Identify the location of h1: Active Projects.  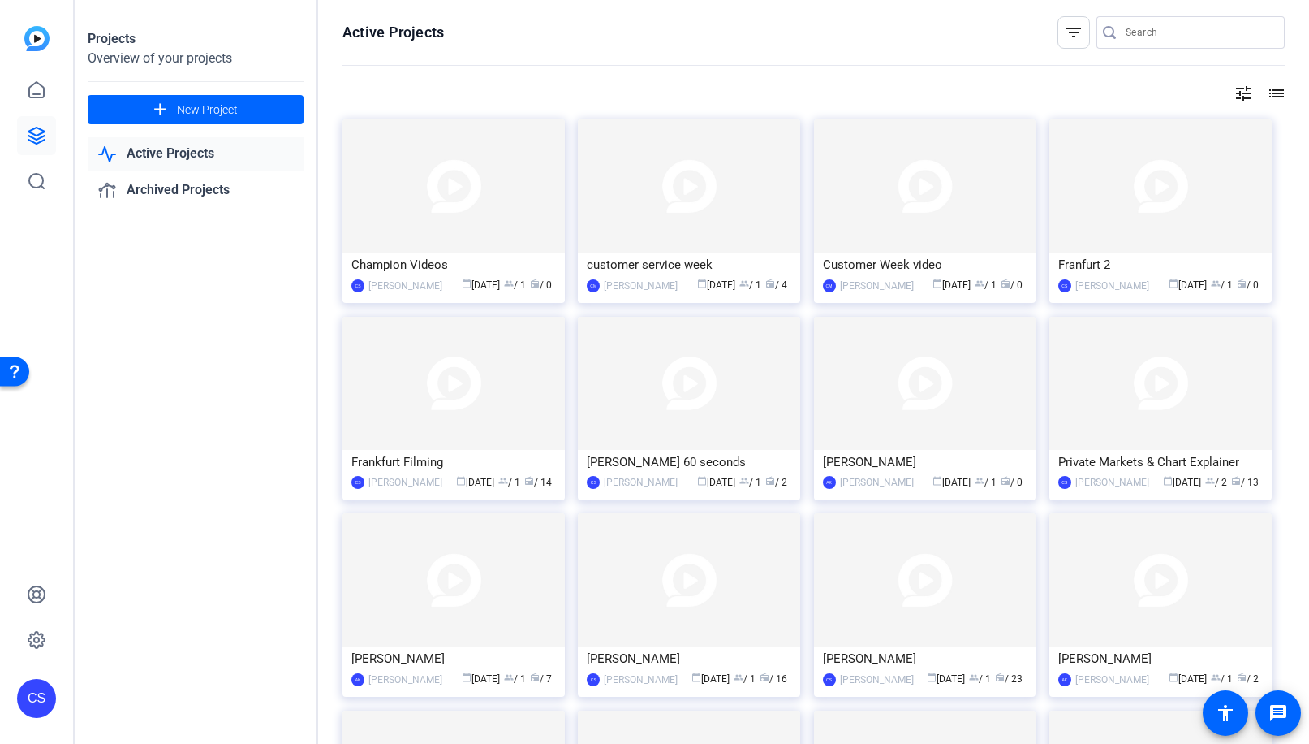
(393, 32).